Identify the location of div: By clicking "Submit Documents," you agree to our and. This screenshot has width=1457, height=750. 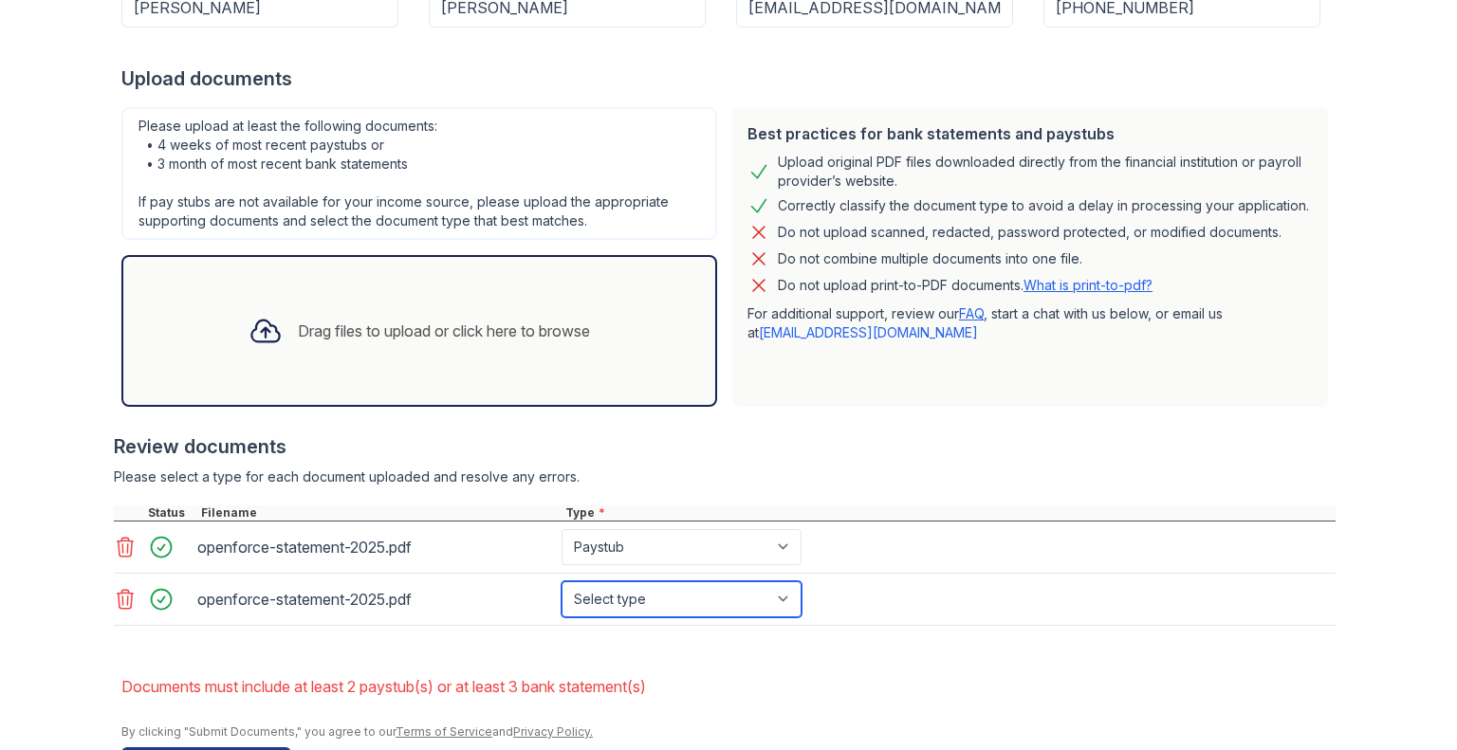
(729, 732).